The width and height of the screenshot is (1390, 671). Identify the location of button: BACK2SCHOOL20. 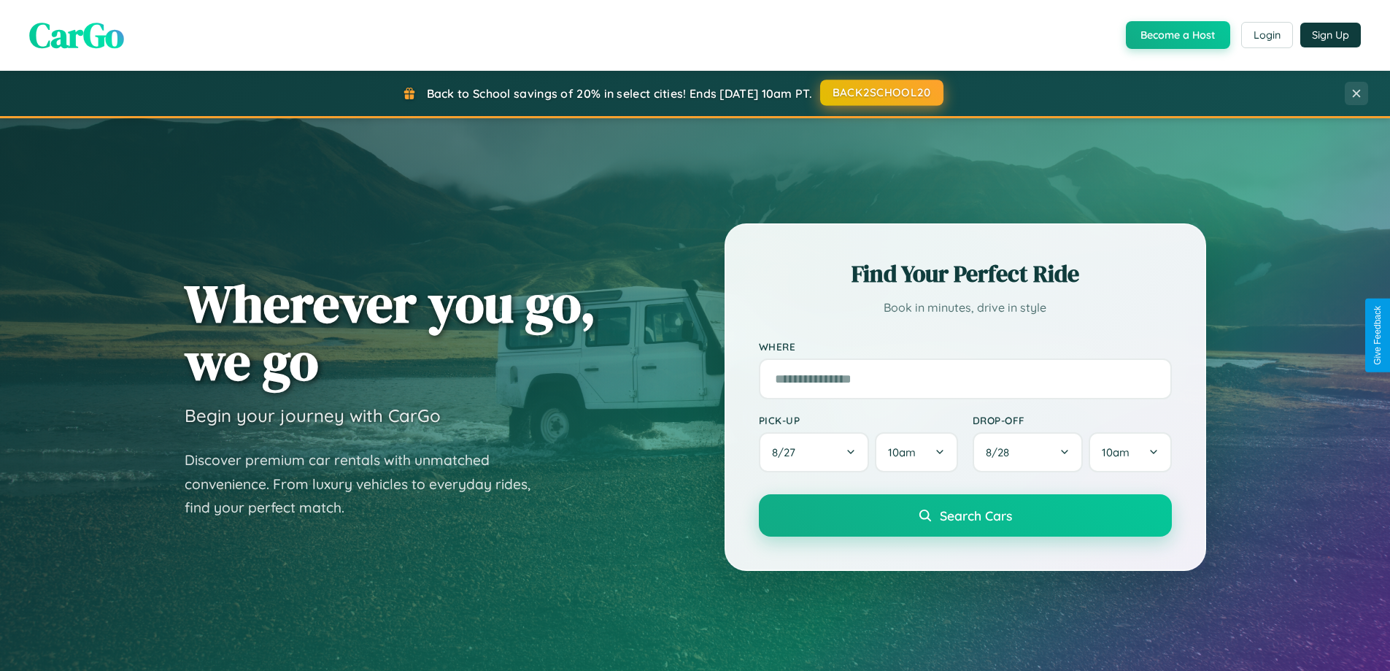
(882, 93).